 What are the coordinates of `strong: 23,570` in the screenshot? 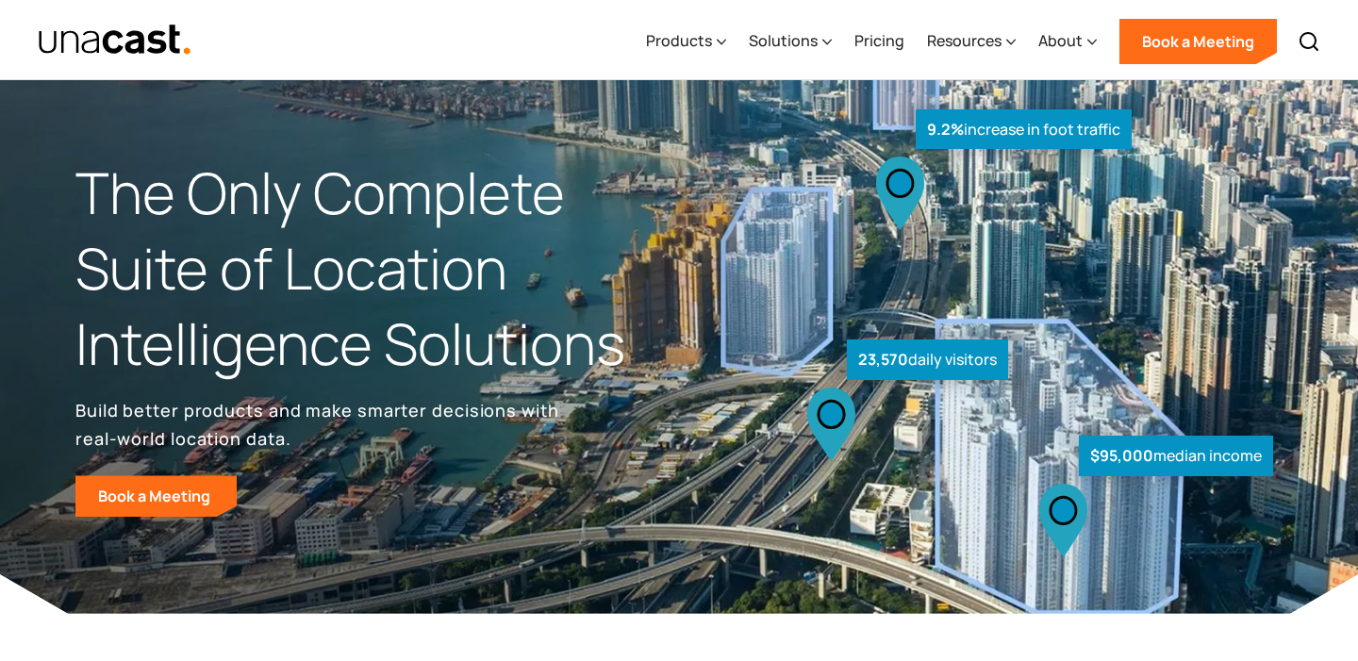 It's located at (882, 359).